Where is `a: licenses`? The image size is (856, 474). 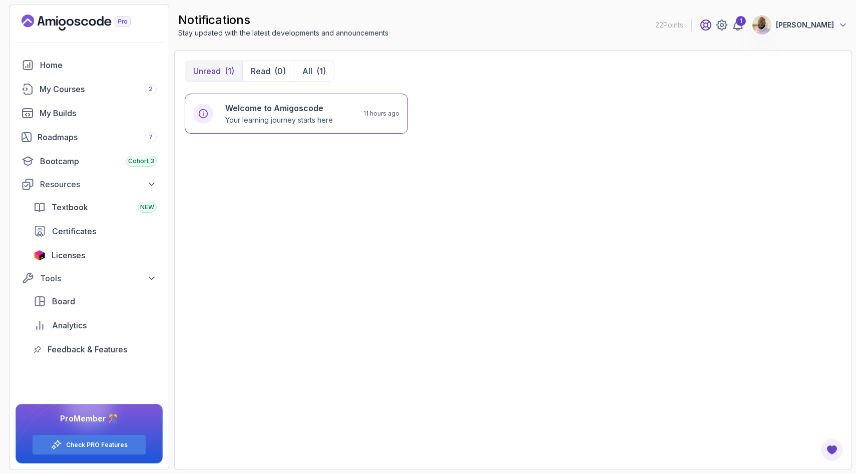 a: licenses is located at coordinates (95, 255).